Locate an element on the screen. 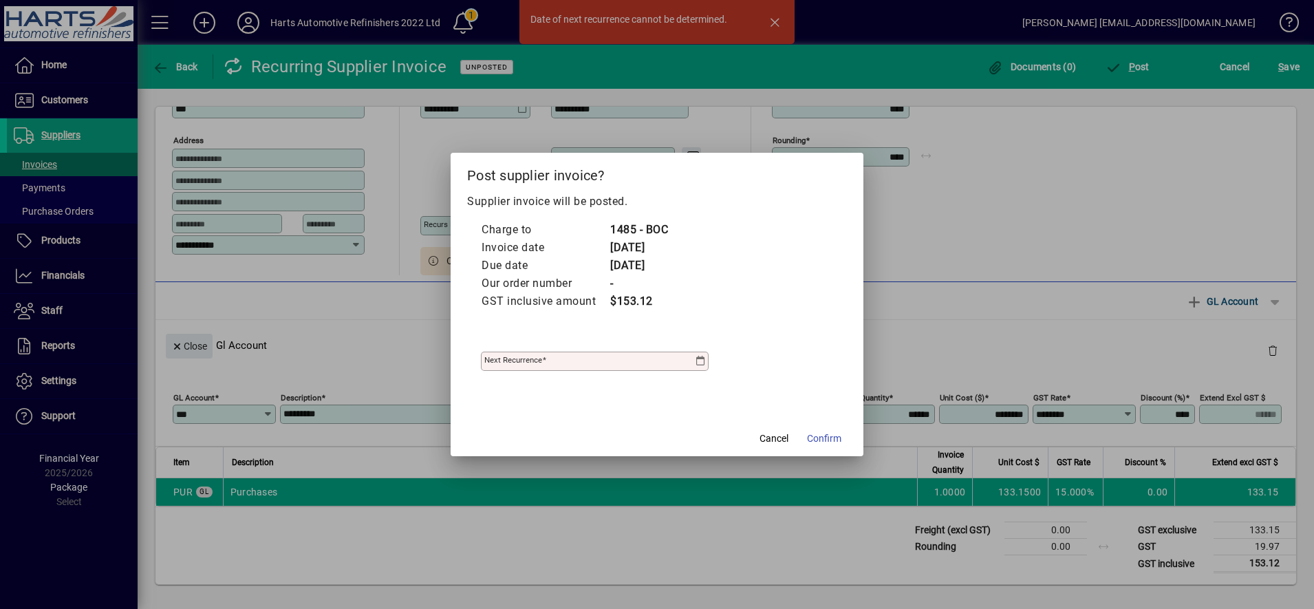  td: 1485 - BOC is located at coordinates (638, 230).